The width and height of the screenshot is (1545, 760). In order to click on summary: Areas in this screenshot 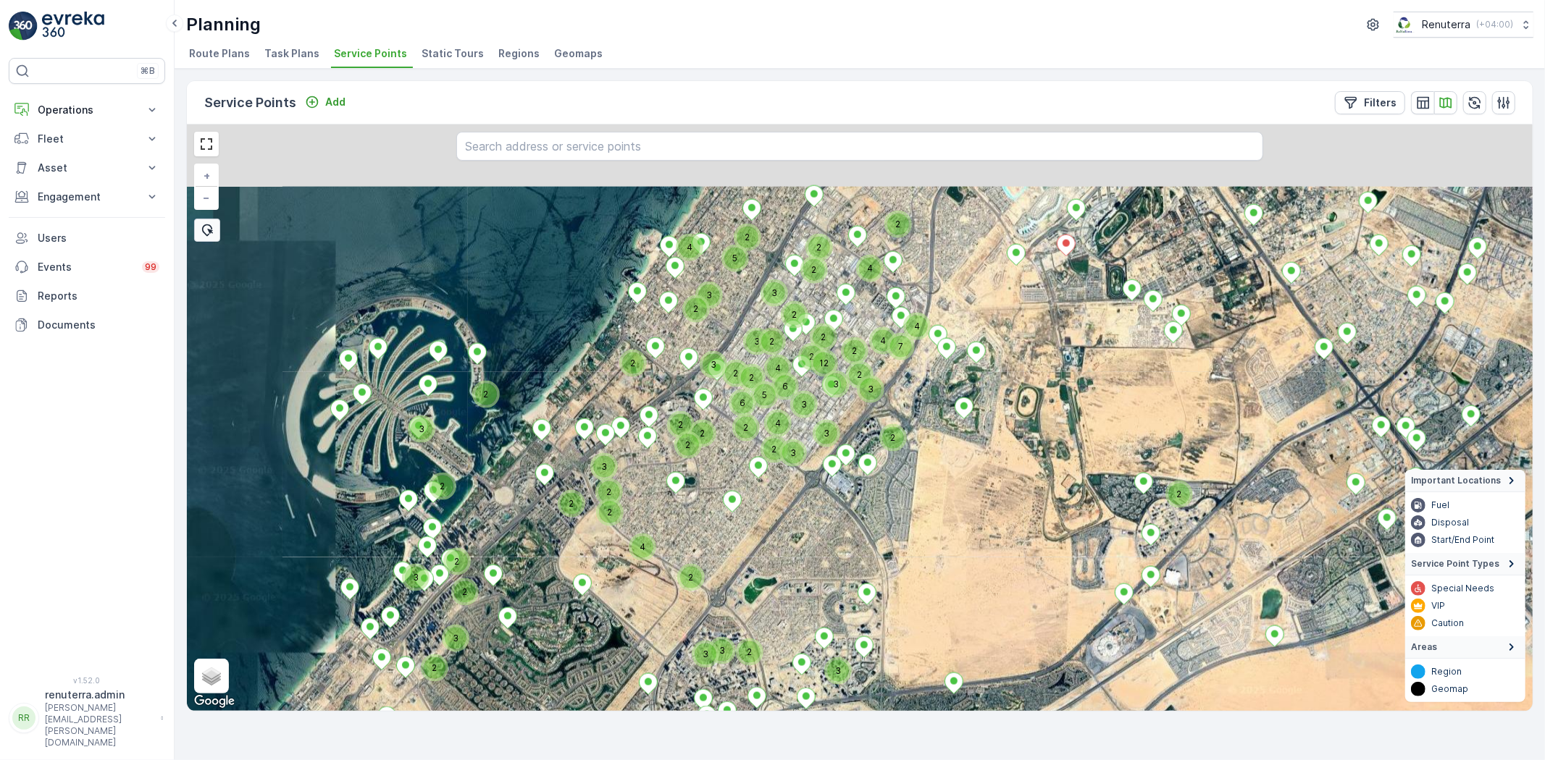, I will do `click(1465, 647)`.